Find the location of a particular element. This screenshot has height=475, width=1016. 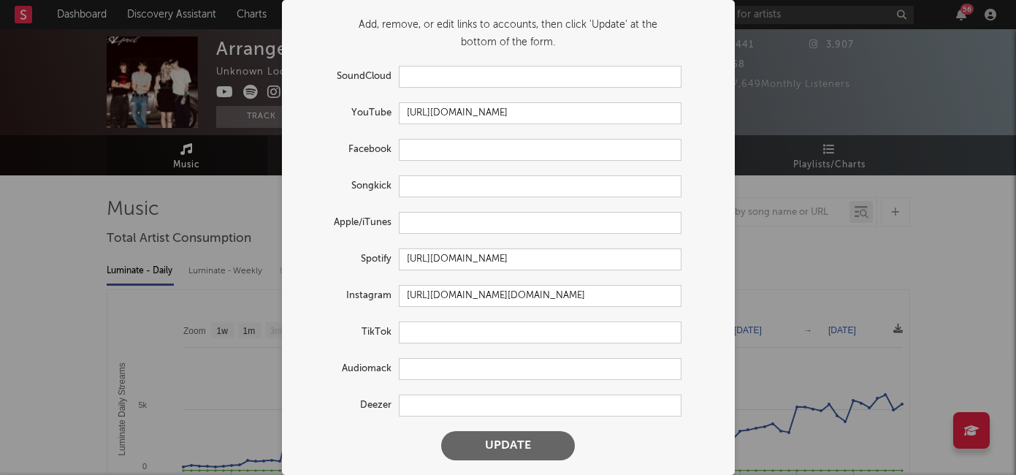

label: Spotify is located at coordinates (348, 259).